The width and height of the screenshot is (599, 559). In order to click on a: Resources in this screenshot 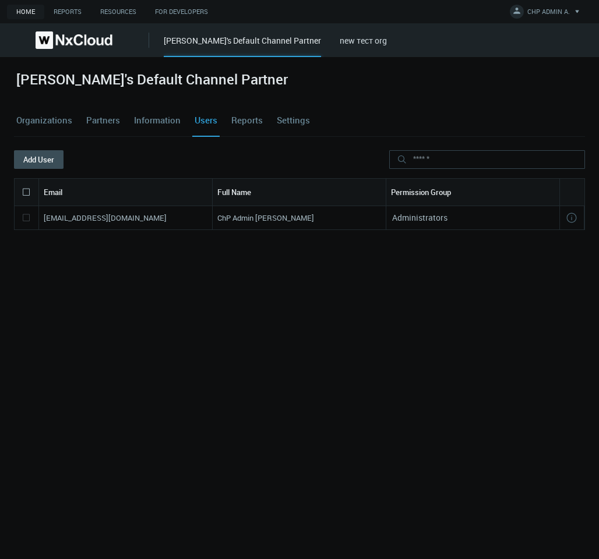, I will do `click(118, 12)`.